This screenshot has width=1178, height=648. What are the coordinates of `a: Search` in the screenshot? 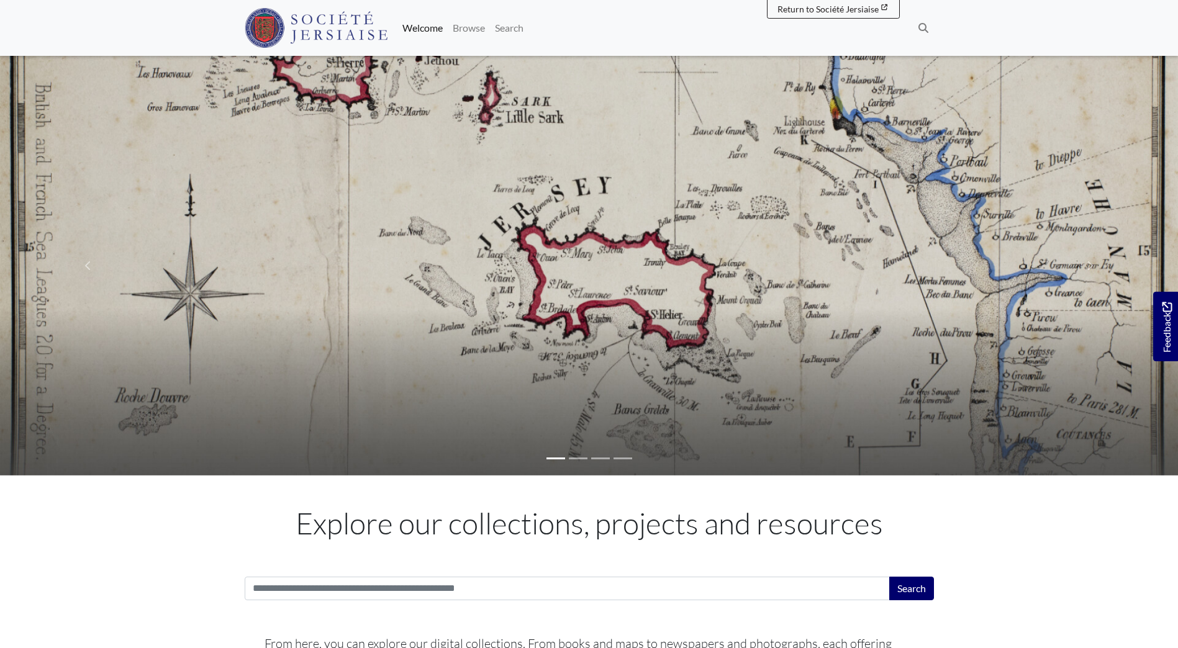 It's located at (509, 28).